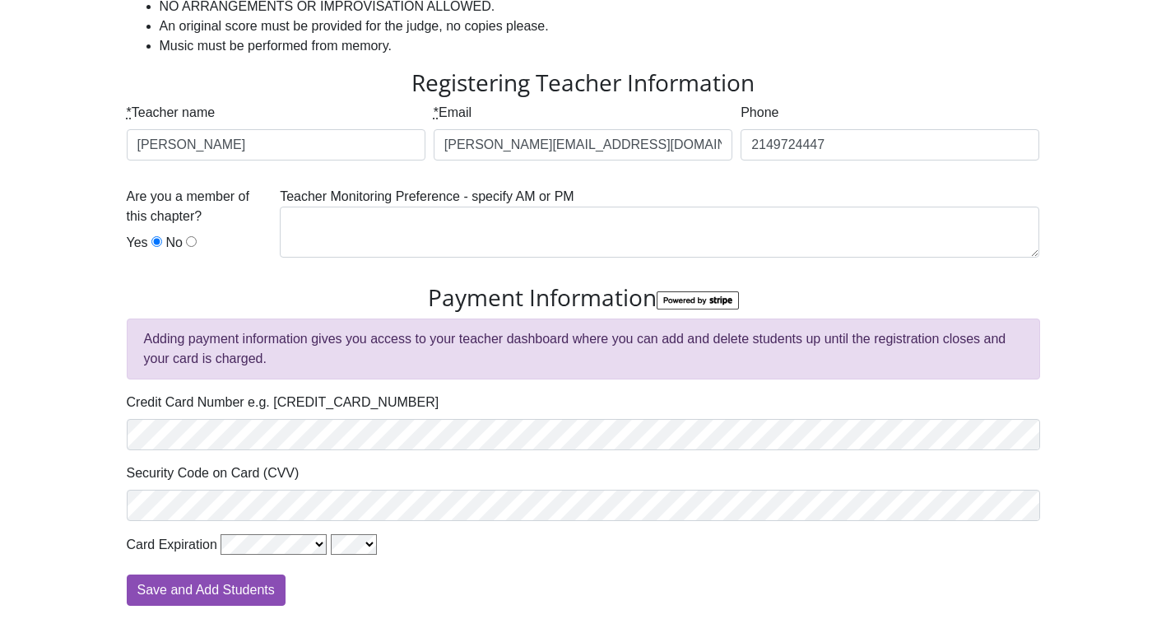 This screenshot has height=619, width=1166. I want to click on label: Card Expiration, so click(172, 545).